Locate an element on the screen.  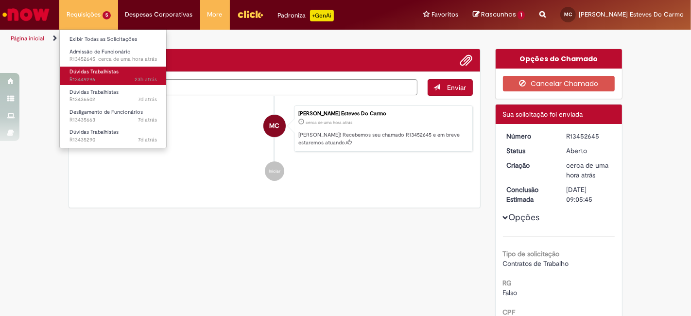
span: 23h atrás is located at coordinates (146, 79).